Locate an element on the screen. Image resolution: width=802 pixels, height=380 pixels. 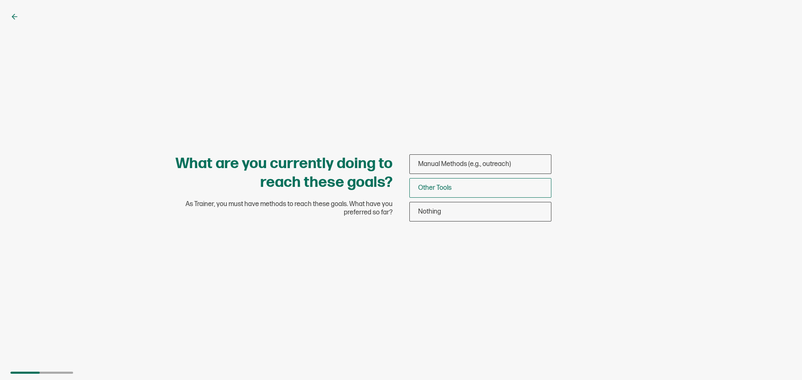
span: As Trainer, you must have methods to reach these goals. What have you preferred so far? is located at coordinates (276, 209).